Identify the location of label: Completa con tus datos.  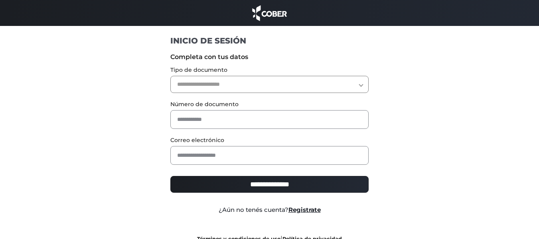
(269, 57).